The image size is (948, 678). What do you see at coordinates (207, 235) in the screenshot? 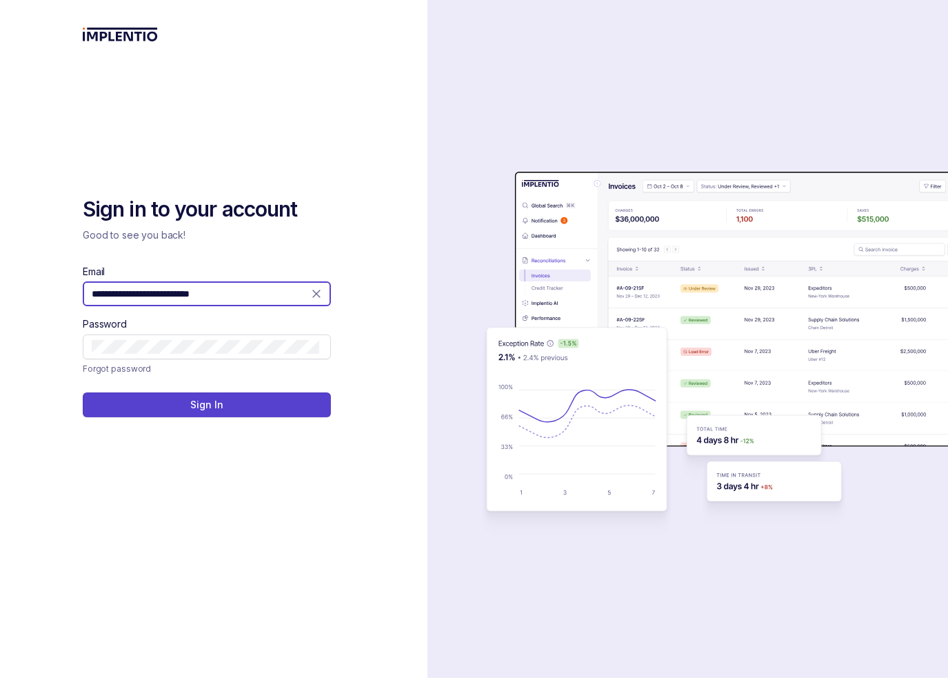
I see `p: Good to see you back!` at bounding box center [207, 235].